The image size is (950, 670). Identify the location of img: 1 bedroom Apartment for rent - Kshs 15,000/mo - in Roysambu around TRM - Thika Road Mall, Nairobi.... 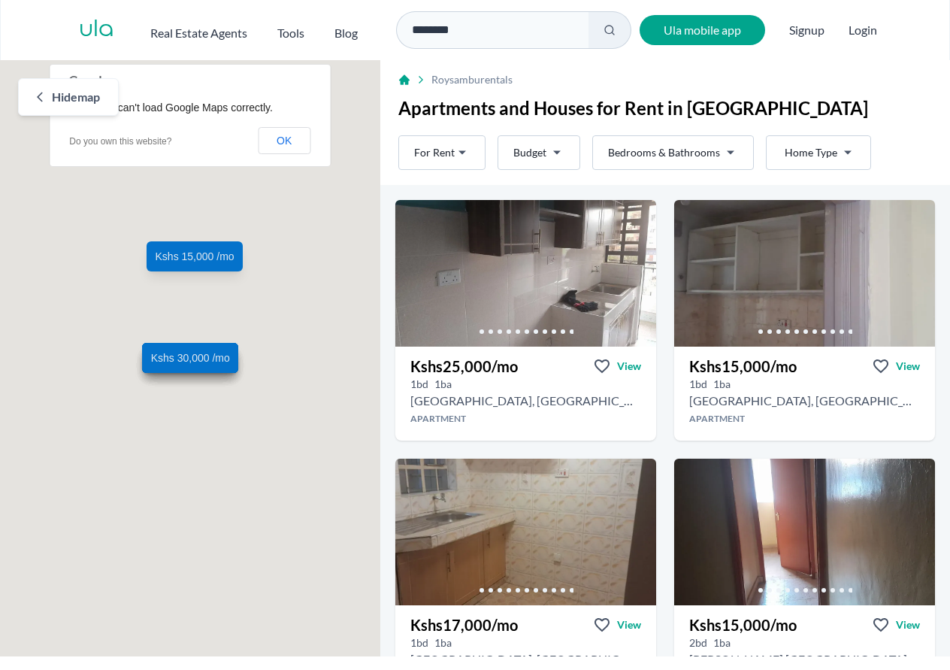
(804, 273).